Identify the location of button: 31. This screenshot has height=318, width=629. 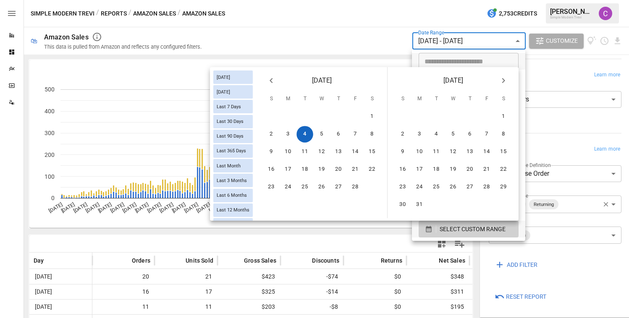
(419, 205).